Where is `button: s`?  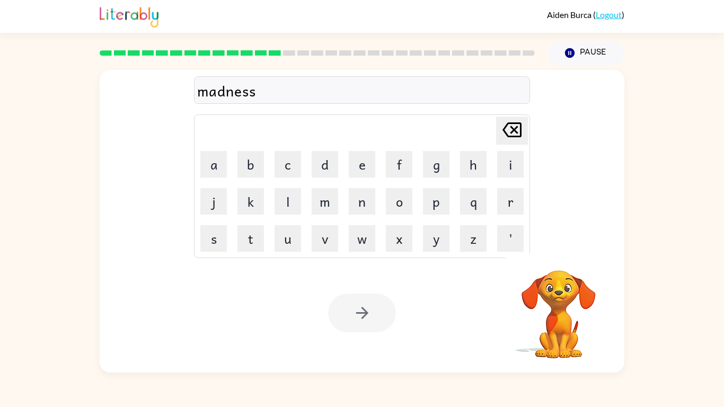
button: s is located at coordinates (213, 238).